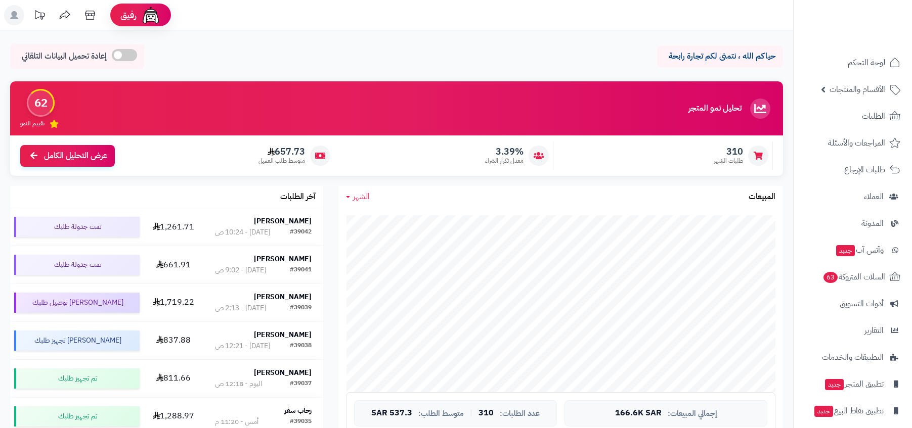  Describe the element at coordinates (151, 15) in the screenshot. I see `img: ai-face.png` at that location.